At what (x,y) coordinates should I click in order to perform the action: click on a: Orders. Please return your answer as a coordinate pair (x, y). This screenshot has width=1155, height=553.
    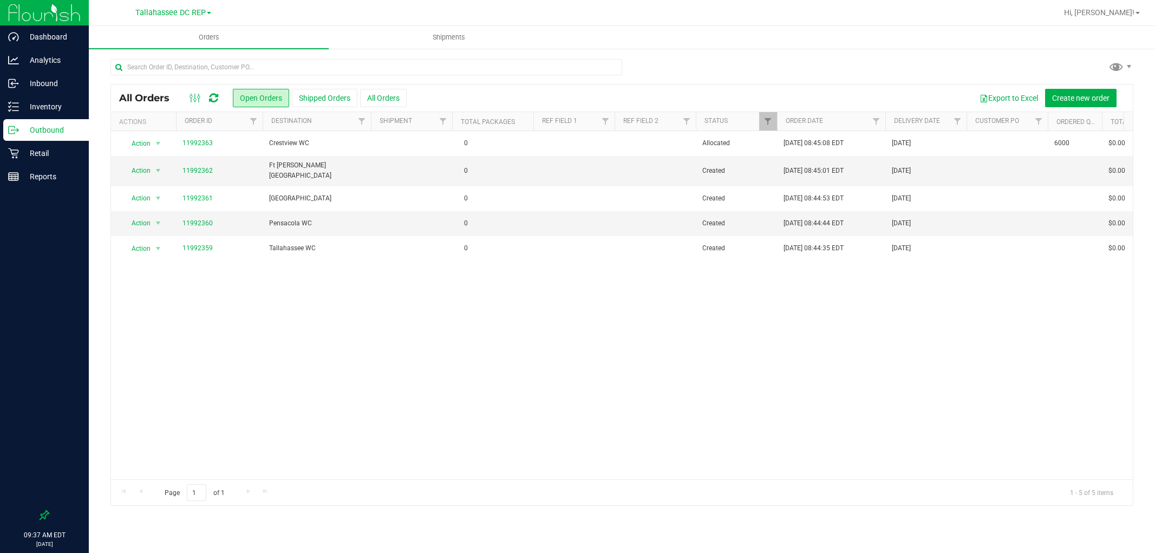
    Looking at the image, I should click on (208, 37).